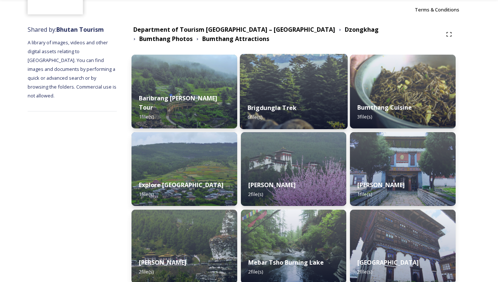 Image resolution: width=498 pixels, height=282 pixels. What do you see at coordinates (184, 91) in the screenshot?
I see `img: baribrang%2520garden.jpg` at bounding box center [184, 91].